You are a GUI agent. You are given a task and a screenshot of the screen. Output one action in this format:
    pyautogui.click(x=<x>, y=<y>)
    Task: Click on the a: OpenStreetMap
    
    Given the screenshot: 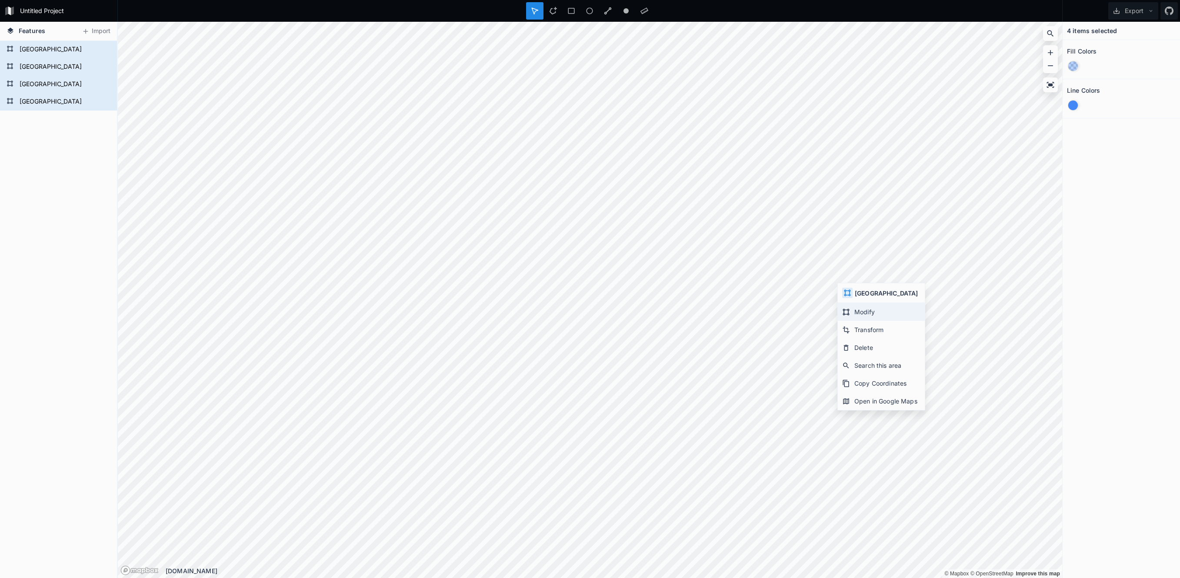 What is the action you would take?
    pyautogui.click(x=992, y=573)
    